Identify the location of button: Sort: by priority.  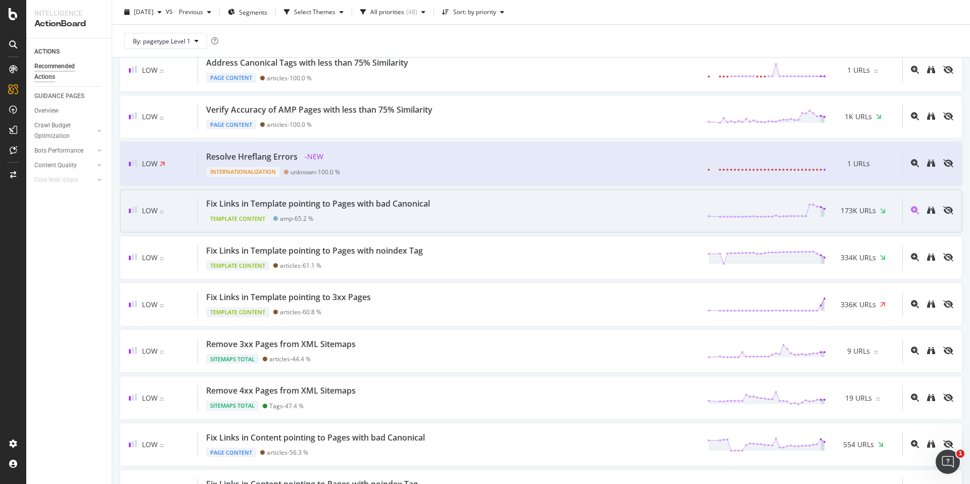
(473, 12).